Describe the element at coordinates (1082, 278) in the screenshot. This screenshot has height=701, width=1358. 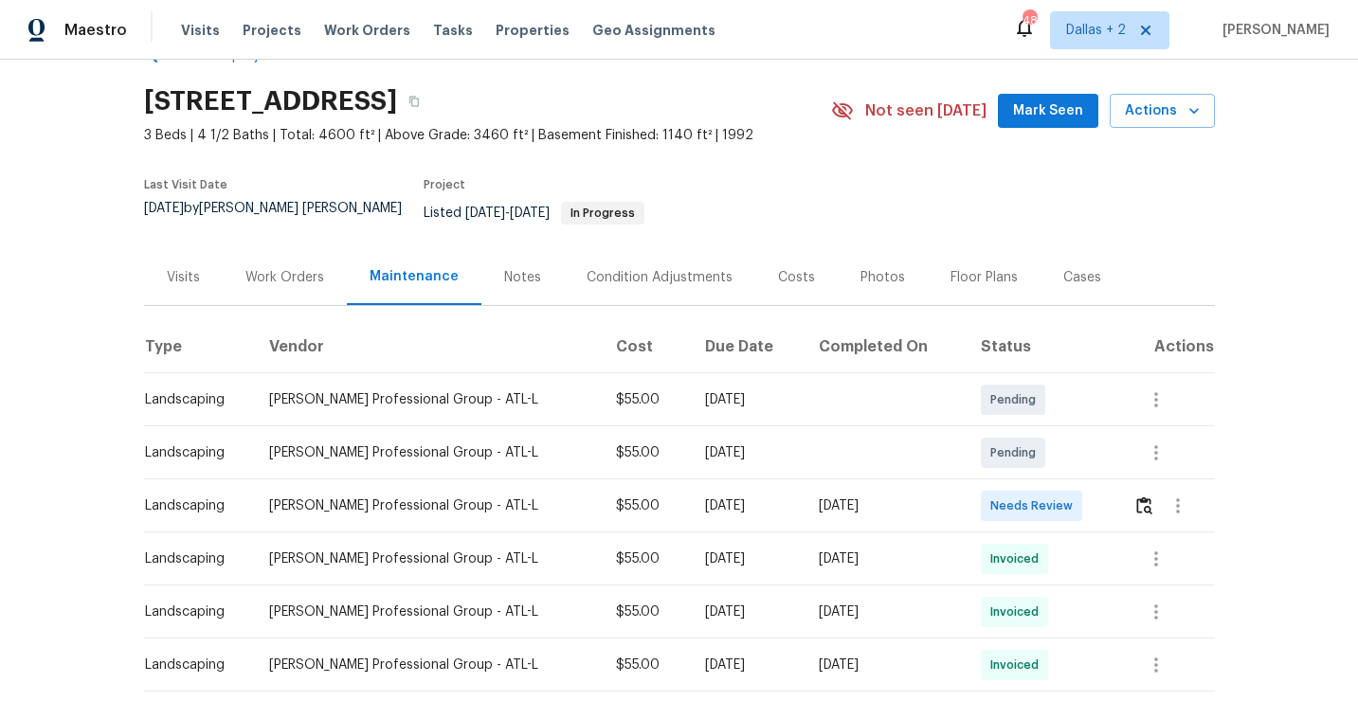
I see `div: Cases` at that location.